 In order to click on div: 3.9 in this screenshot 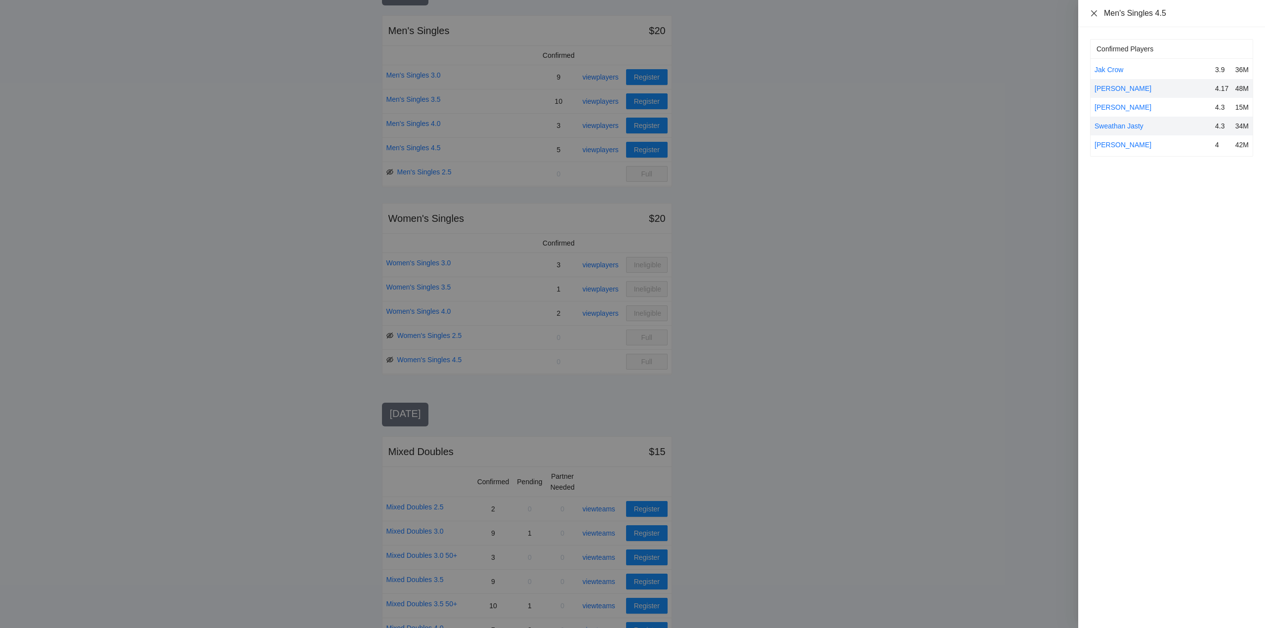, I will do `click(1222, 70)`.